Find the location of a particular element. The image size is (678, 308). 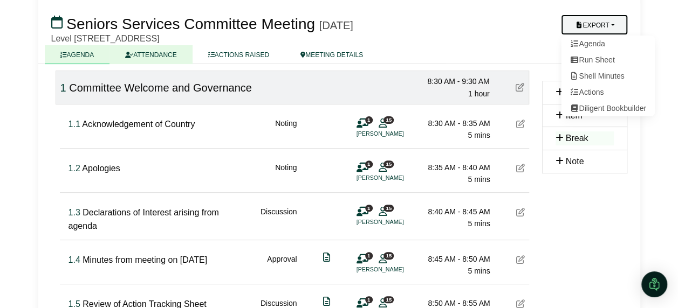

a: AGENDA is located at coordinates (77, 54).